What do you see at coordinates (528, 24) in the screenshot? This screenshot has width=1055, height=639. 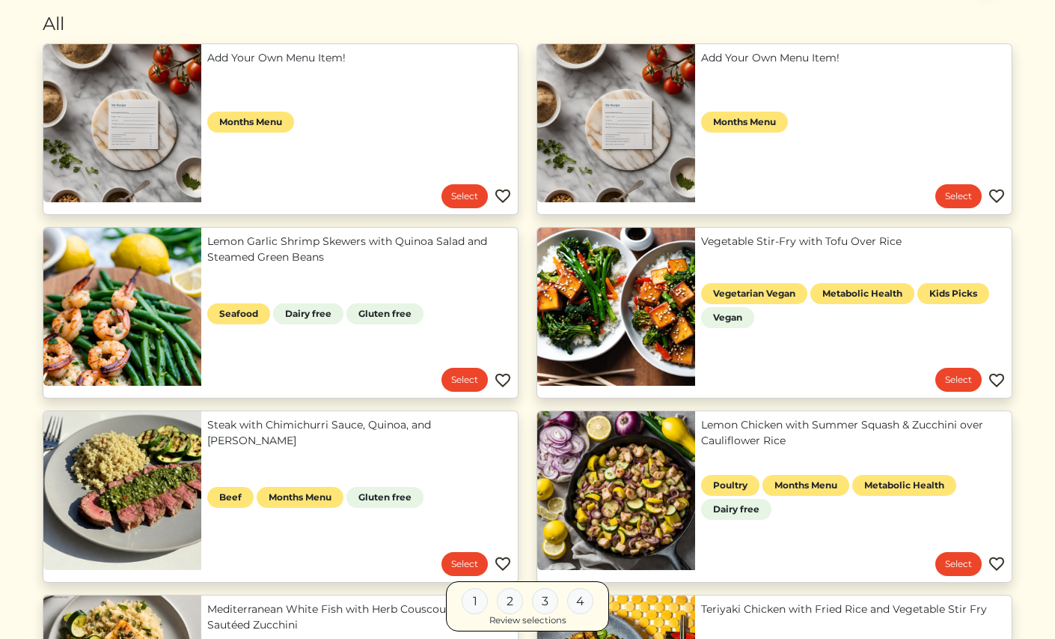 I see `div: All` at bounding box center [528, 24].